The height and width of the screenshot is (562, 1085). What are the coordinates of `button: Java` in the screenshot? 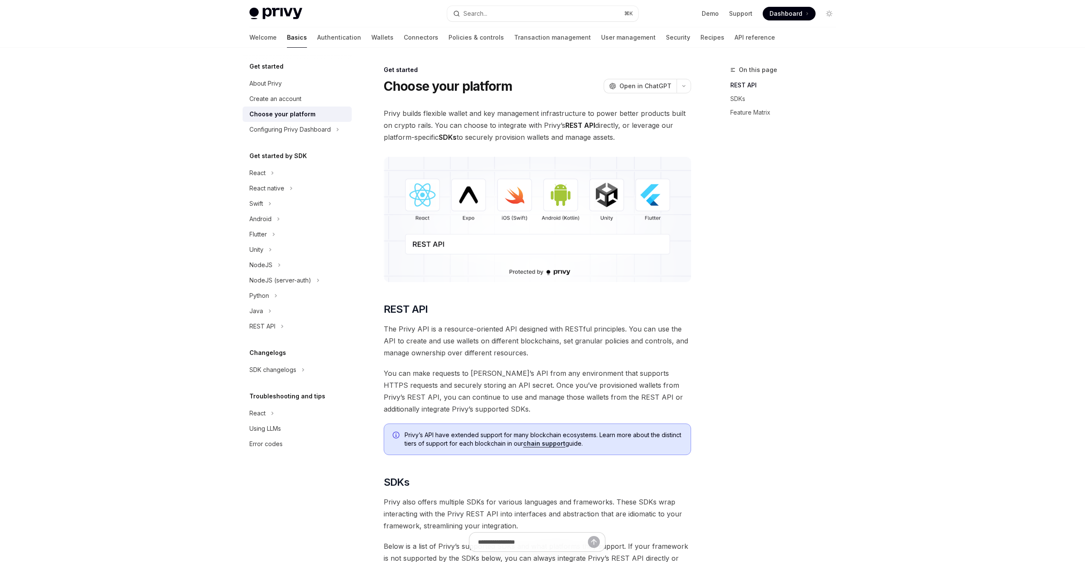 It's located at (297, 311).